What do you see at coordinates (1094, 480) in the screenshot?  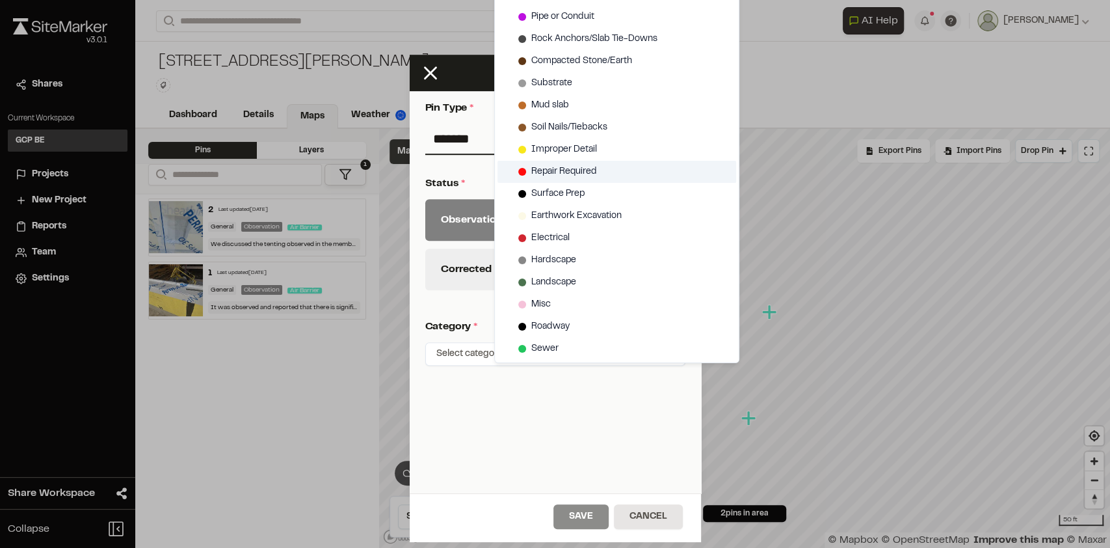 I see `span: Zoom out` at bounding box center [1094, 480].